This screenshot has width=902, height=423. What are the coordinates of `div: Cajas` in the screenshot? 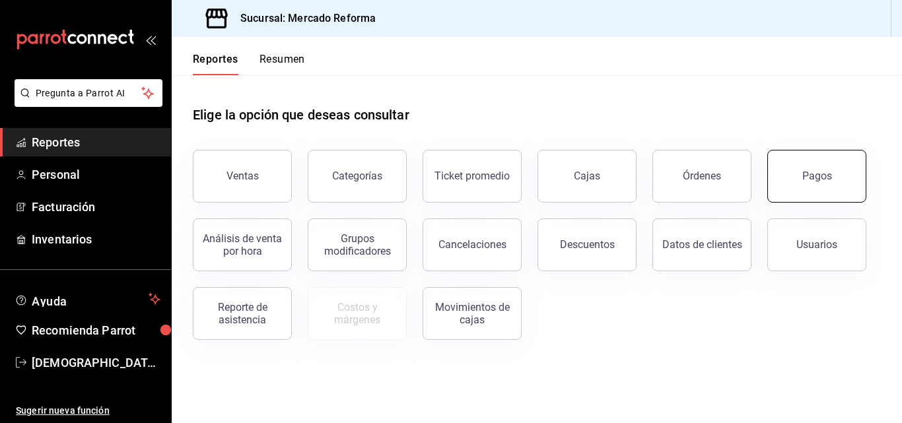 It's located at (587, 176).